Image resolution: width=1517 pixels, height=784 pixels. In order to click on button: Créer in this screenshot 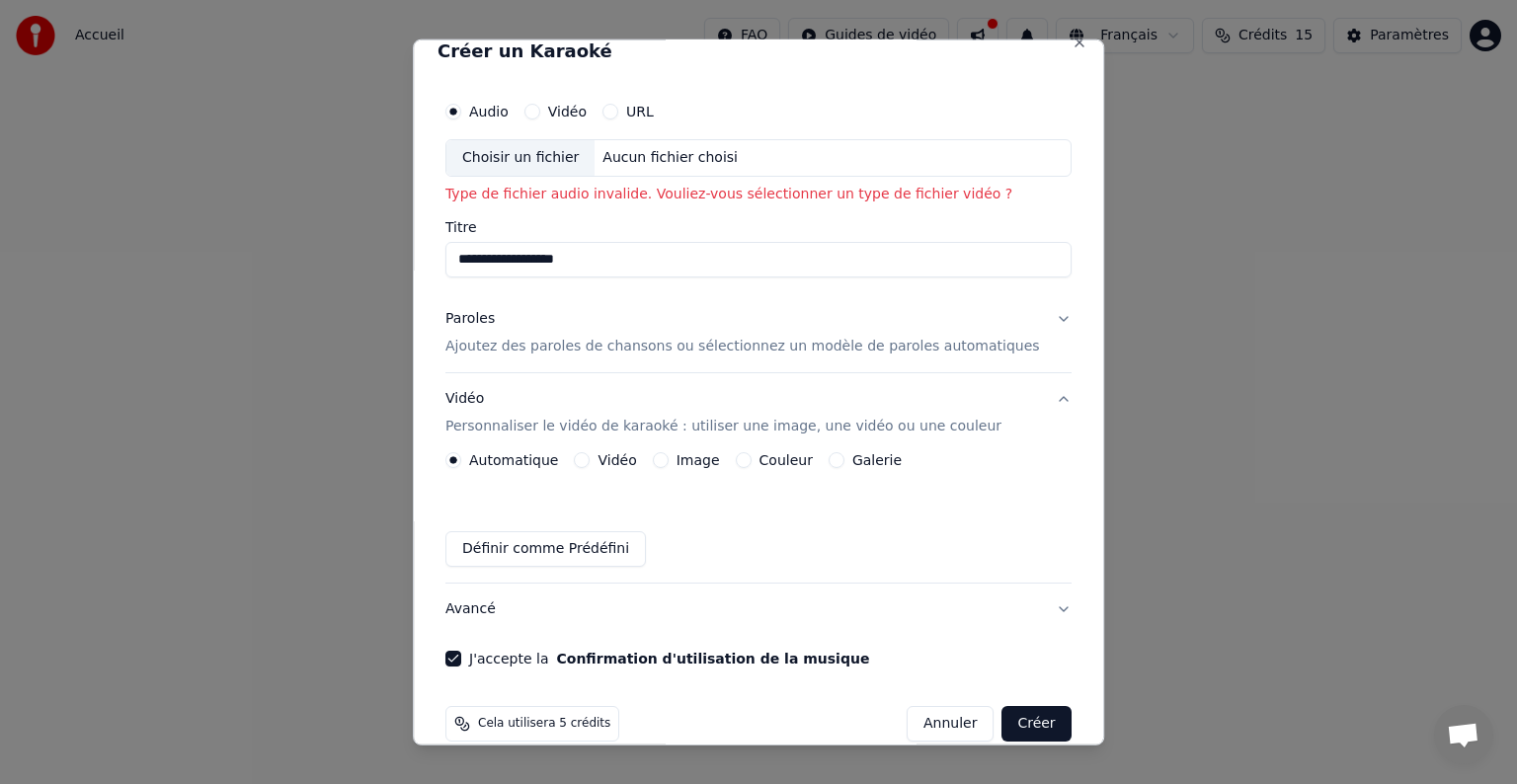, I will do `click(1037, 724)`.